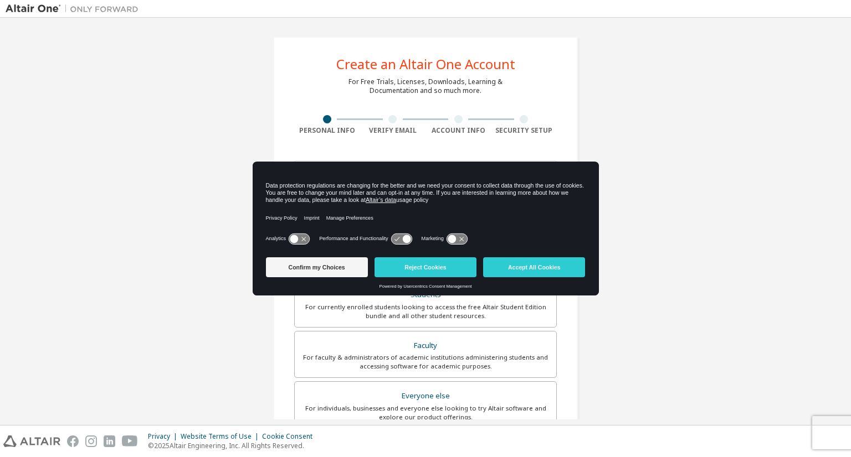  Describe the element at coordinates (130, 441) in the screenshot. I see `img: youtube.svg` at that location.